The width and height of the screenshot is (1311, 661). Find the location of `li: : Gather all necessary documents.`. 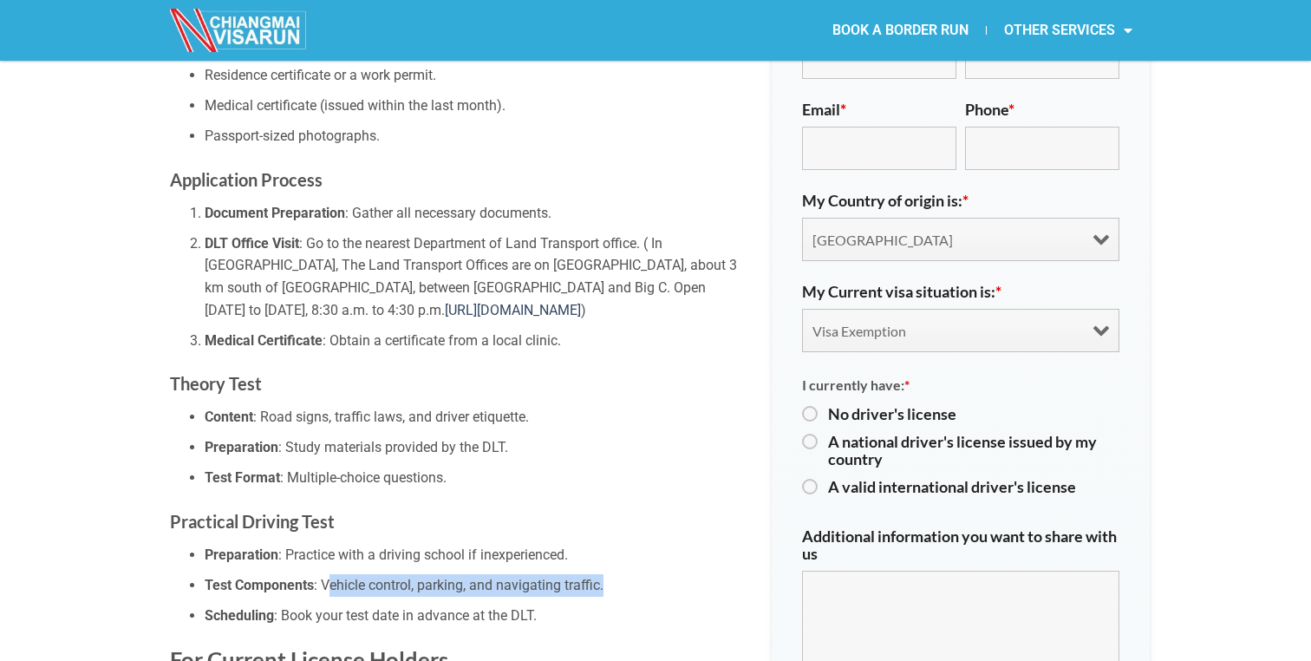

li: : Gather all necessary documents. is located at coordinates (475, 213).